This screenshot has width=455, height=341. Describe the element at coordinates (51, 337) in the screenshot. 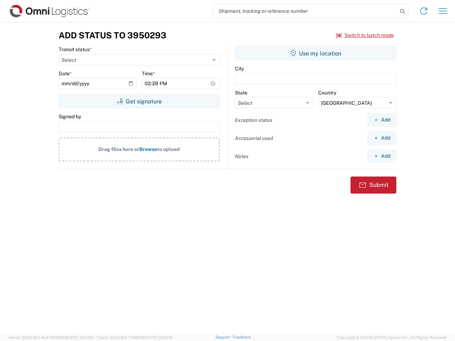

I see `span: Server: 2025.18.0-4e47823f9d1` at that location.